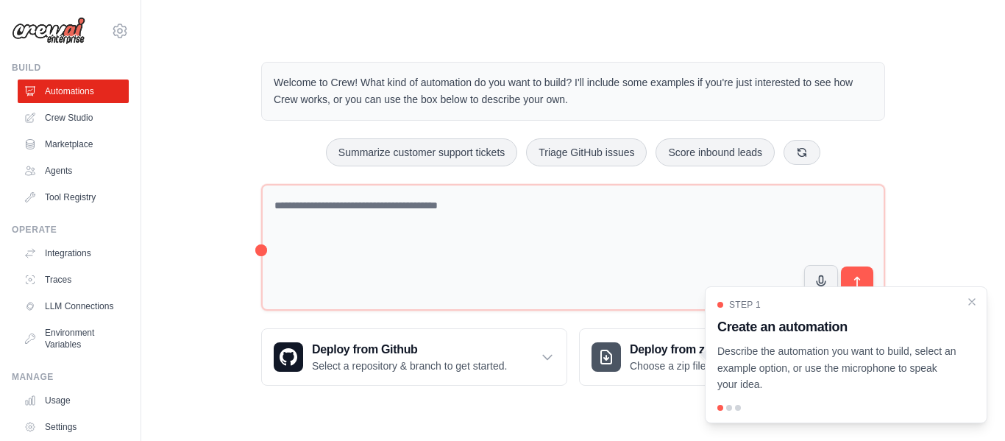 The image size is (1005, 441). What do you see at coordinates (972, 302) in the screenshot?
I see `button: Close walkthrough` at bounding box center [972, 302].